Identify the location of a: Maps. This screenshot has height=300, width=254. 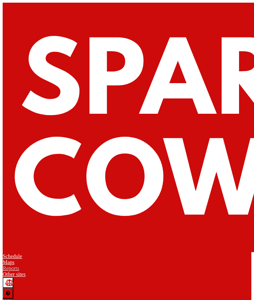
(9, 262).